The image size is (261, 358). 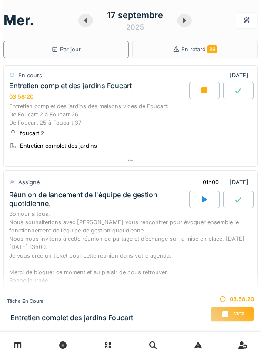 I want to click on div: 2025, so click(x=135, y=27).